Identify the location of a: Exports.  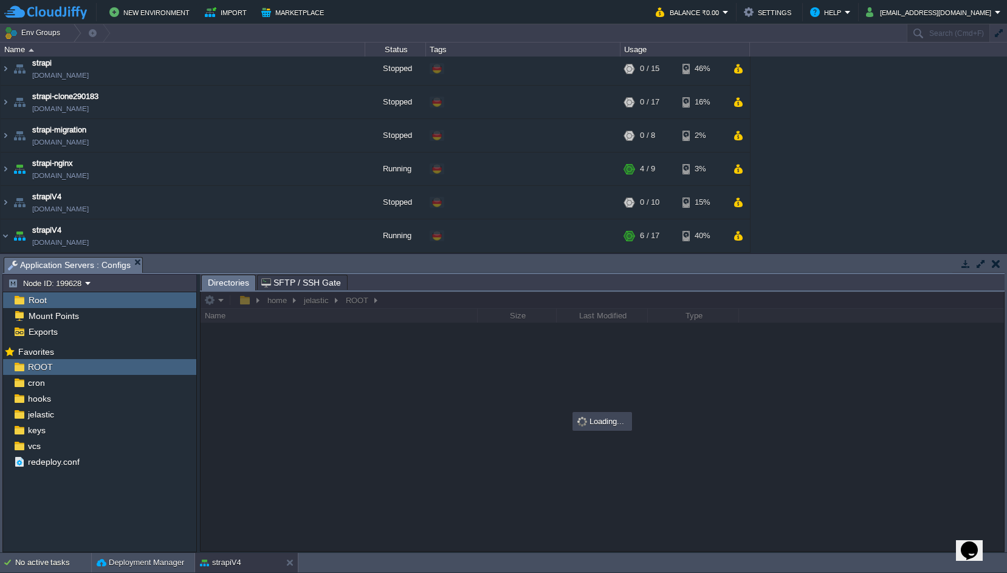
(43, 332).